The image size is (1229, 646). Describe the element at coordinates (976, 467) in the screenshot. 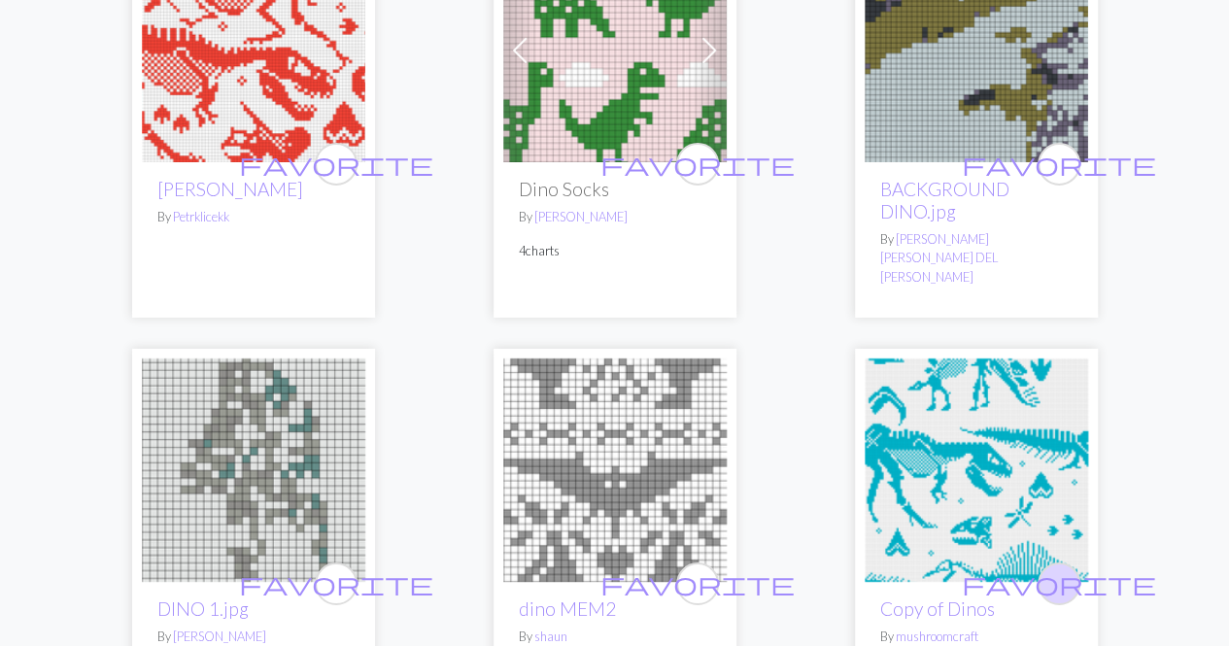

I see `a: Dinos` at that location.